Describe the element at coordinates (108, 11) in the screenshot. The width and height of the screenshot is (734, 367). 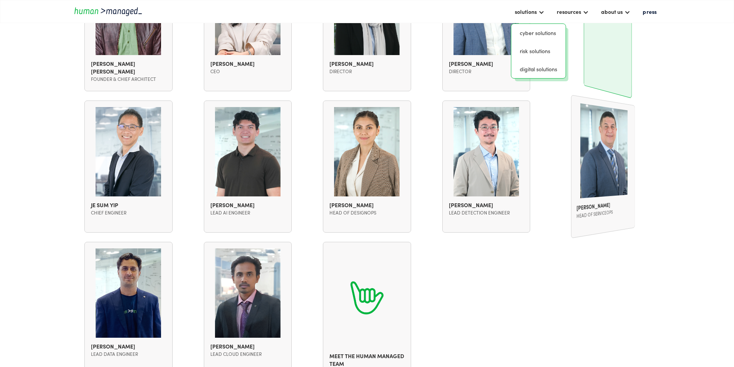
I see `a: home` at that location.